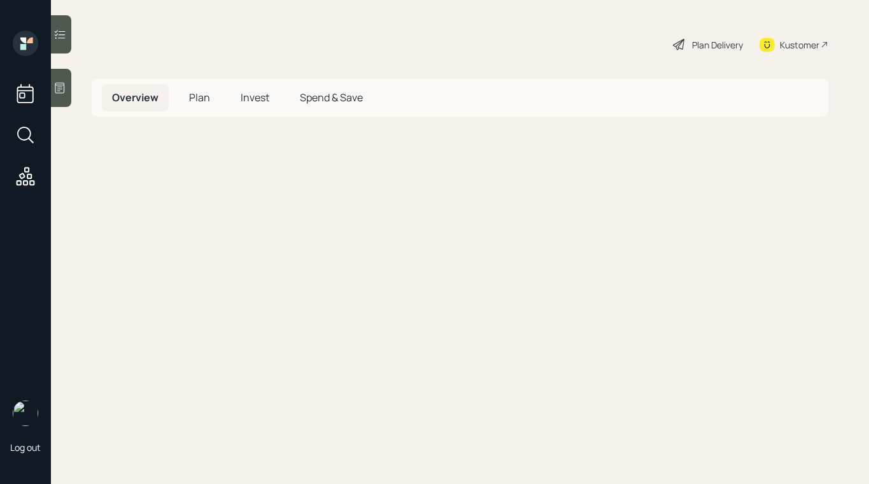 The width and height of the screenshot is (869, 484). Describe the element at coordinates (255, 97) in the screenshot. I see `span: Invest` at that location.